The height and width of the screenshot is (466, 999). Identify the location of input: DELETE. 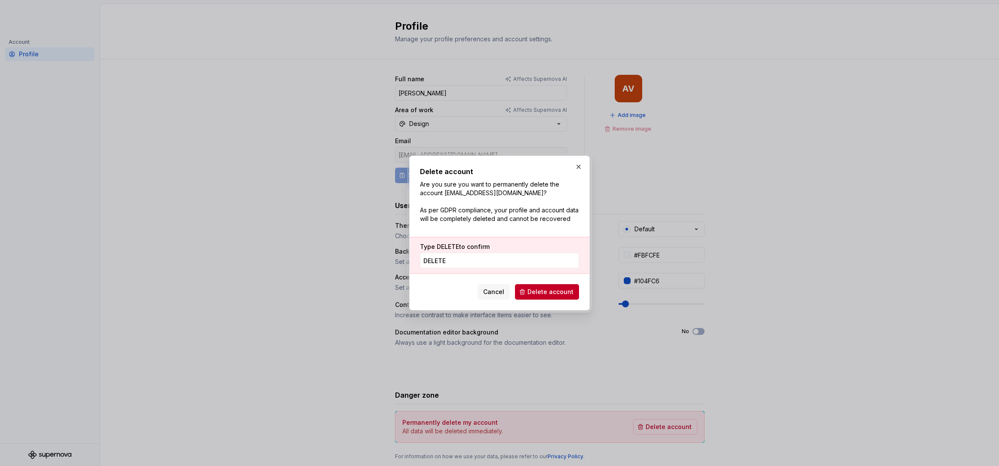
(500, 261).